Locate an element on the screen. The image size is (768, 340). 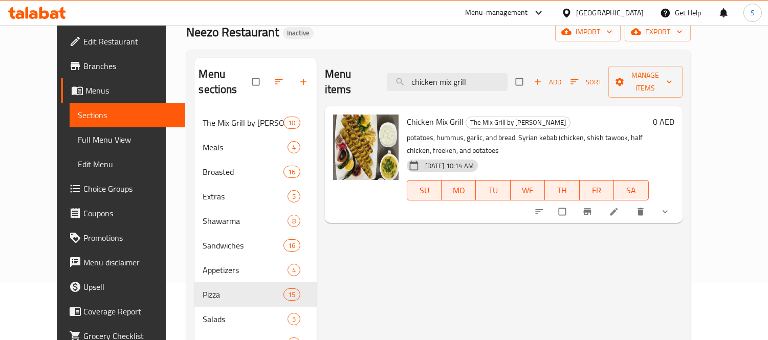
span: Pizza is located at coordinates (243, 295).